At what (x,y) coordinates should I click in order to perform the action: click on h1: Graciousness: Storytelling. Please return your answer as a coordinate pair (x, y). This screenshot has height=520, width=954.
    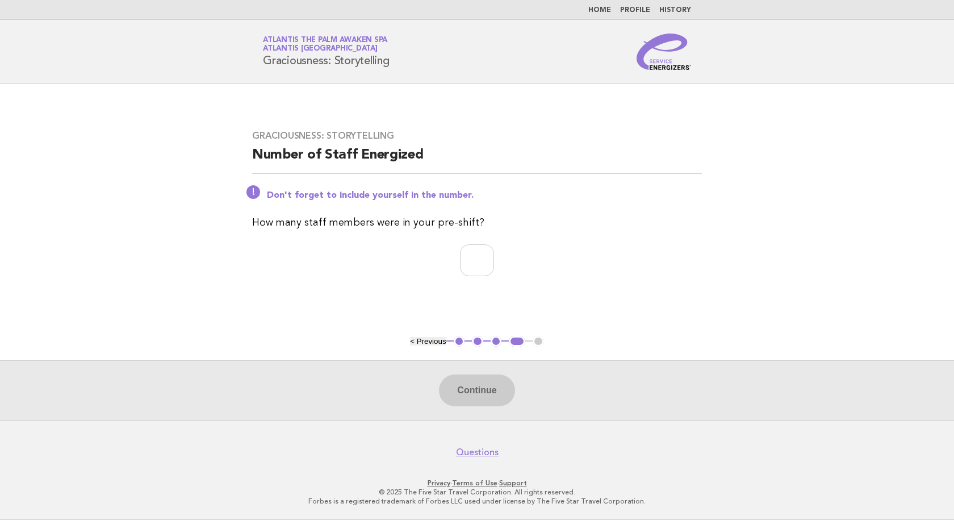
    Looking at the image, I should click on (326, 52).